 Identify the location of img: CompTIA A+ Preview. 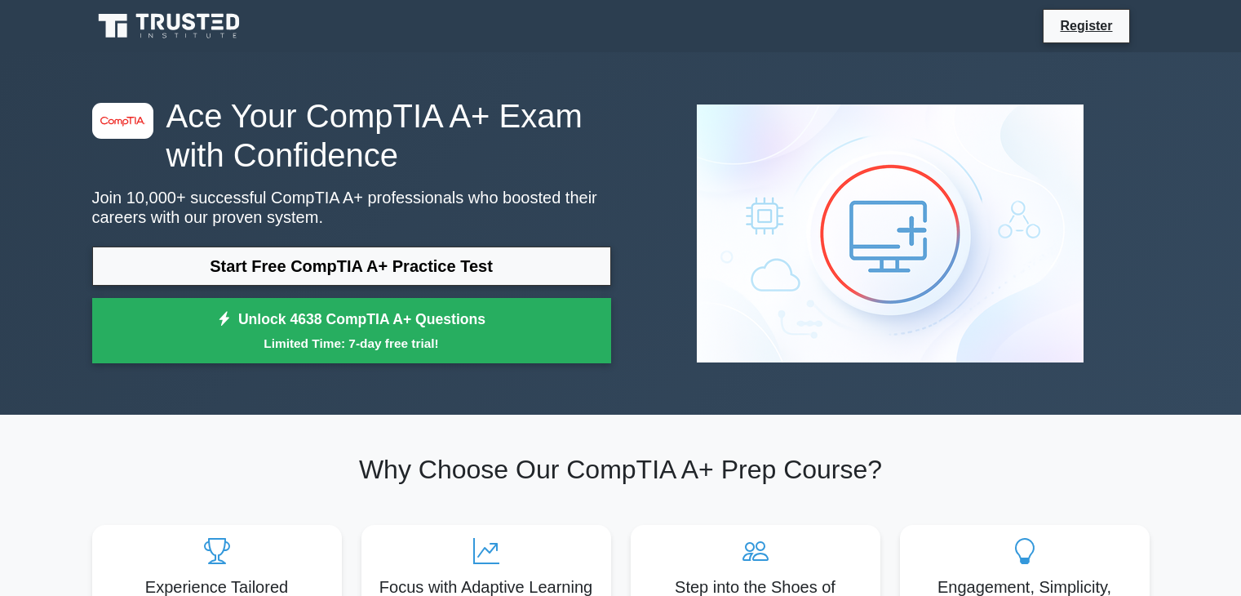
(890, 233).